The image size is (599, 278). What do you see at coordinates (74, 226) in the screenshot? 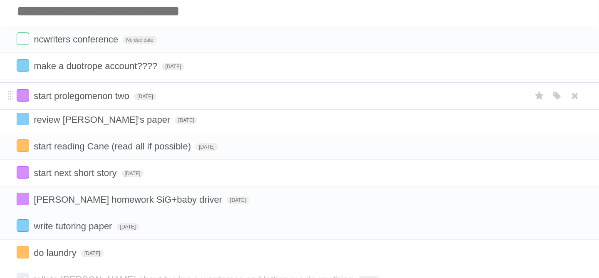
I see `span: write tutoring paper` at bounding box center [74, 226].